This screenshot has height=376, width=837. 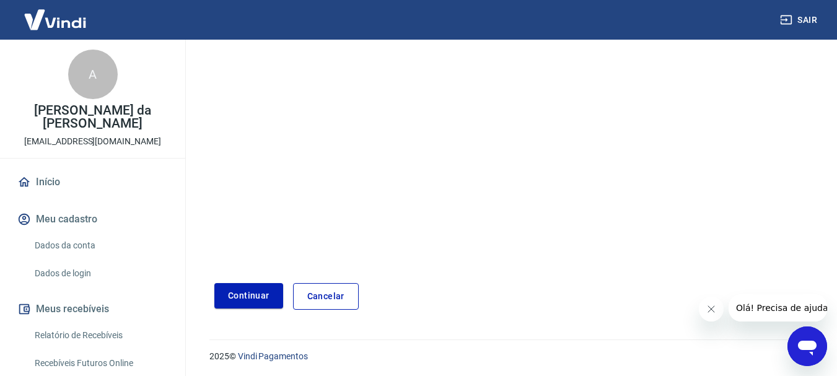 I want to click on a: Cancelar, so click(x=326, y=296).